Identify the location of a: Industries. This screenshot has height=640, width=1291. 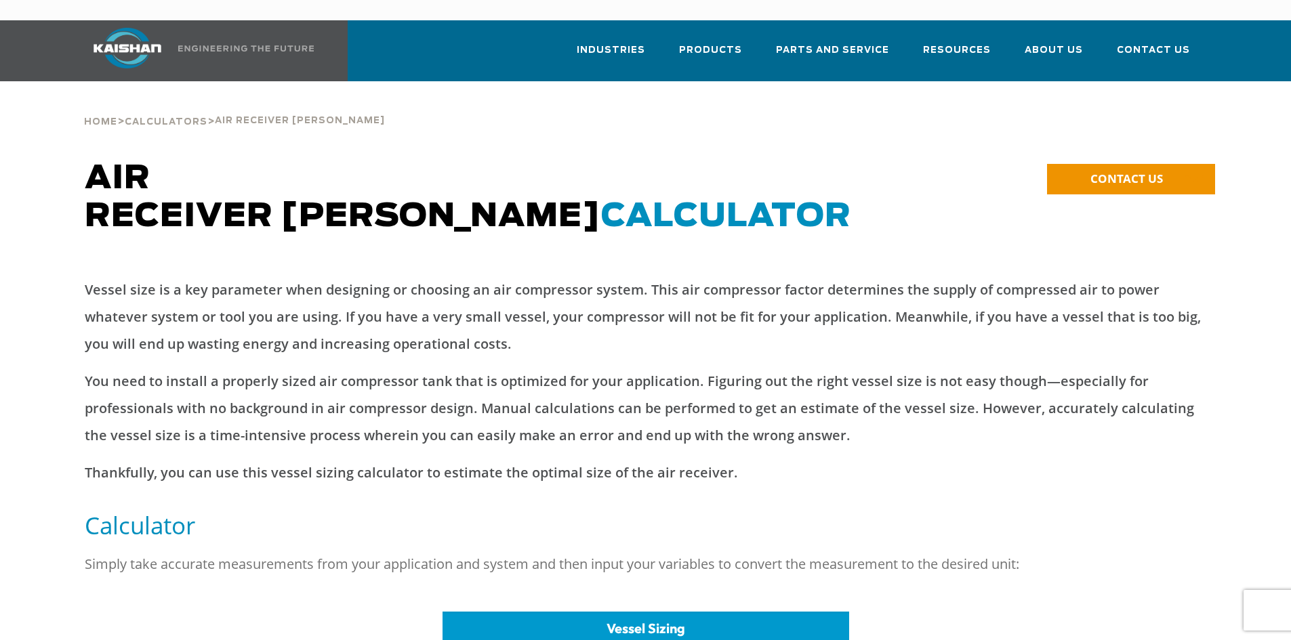
(611, 56).